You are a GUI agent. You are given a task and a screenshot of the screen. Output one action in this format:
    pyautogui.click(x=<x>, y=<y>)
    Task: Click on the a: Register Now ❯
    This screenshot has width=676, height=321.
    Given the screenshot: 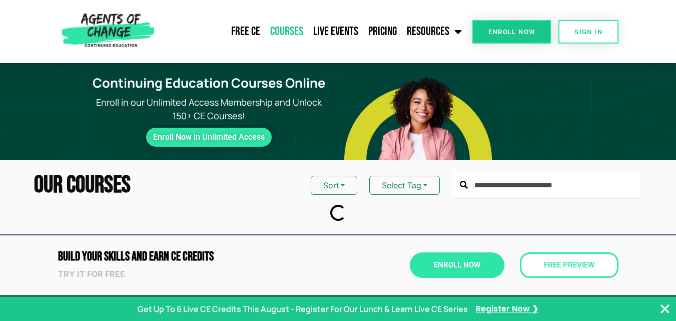 What is the action you would take?
    pyautogui.click(x=507, y=309)
    